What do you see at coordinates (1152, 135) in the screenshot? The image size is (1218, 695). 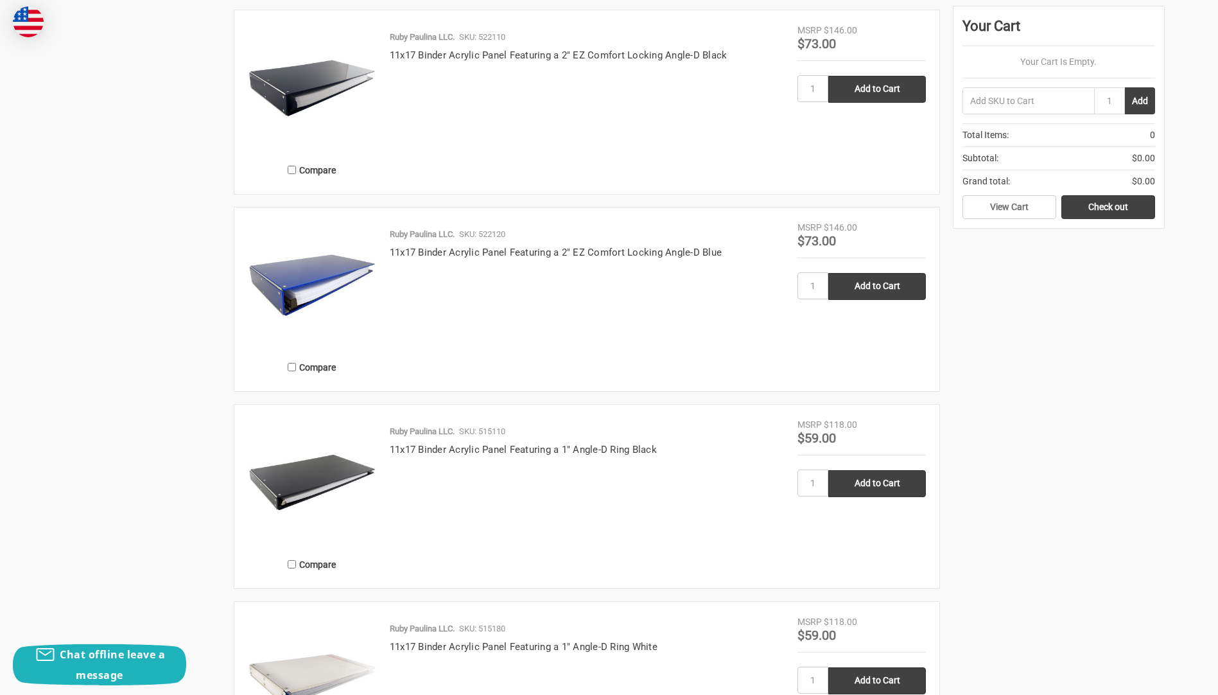 I see `span: 0` at bounding box center [1152, 135].